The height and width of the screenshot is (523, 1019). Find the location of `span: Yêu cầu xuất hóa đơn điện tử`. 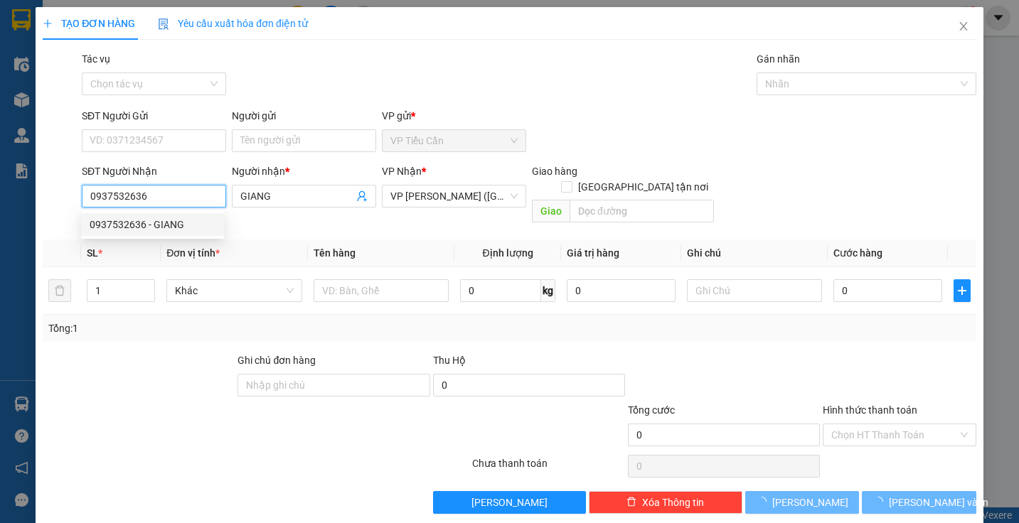

span: Yêu cầu xuất hóa đơn điện tử is located at coordinates (233, 23).